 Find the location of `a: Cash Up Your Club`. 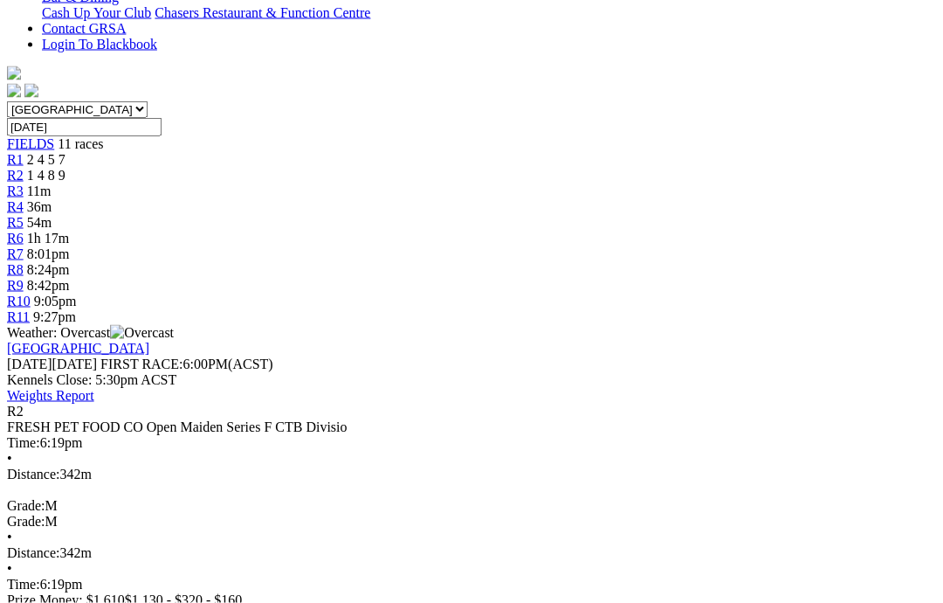

a: Cash Up Your Club is located at coordinates (96, 12).